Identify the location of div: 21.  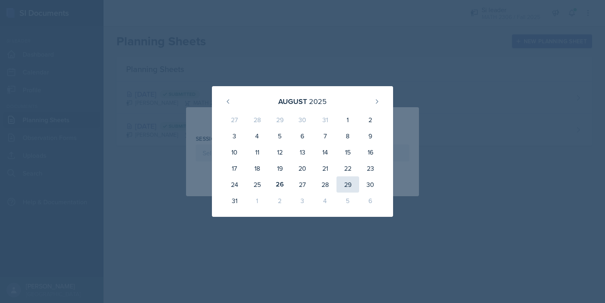
(325, 168).